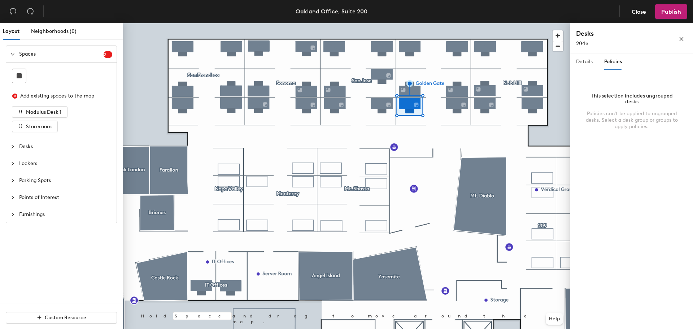 Image resolution: width=693 pixels, height=329 pixels. I want to click on button: Redo (⌘ + ⇧ + Z), so click(30, 12).